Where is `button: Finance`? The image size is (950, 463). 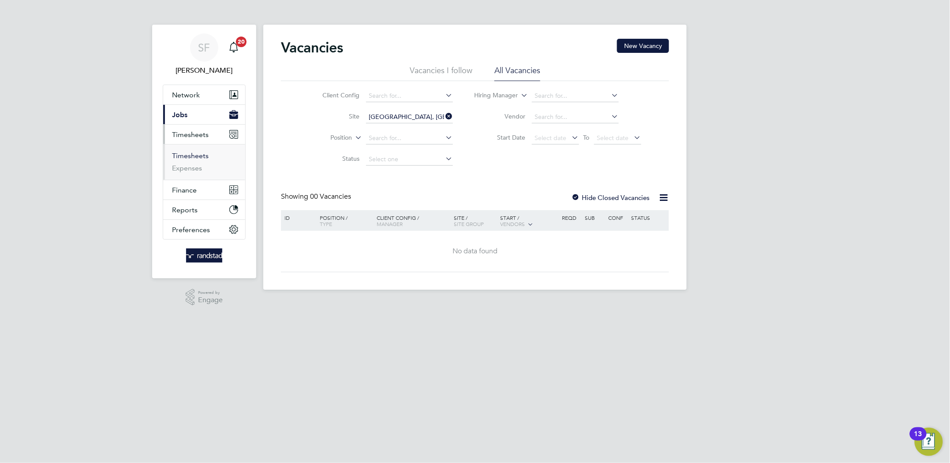 button: Finance is located at coordinates (204, 190).